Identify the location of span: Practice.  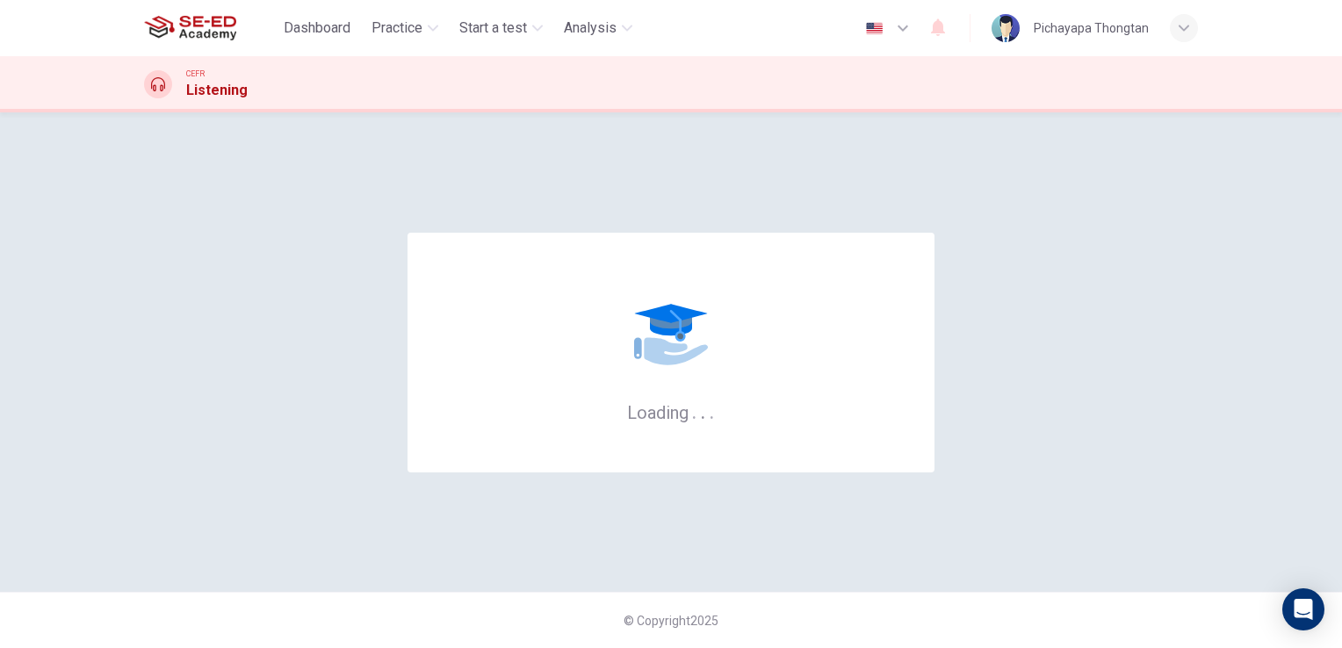
(397, 28).